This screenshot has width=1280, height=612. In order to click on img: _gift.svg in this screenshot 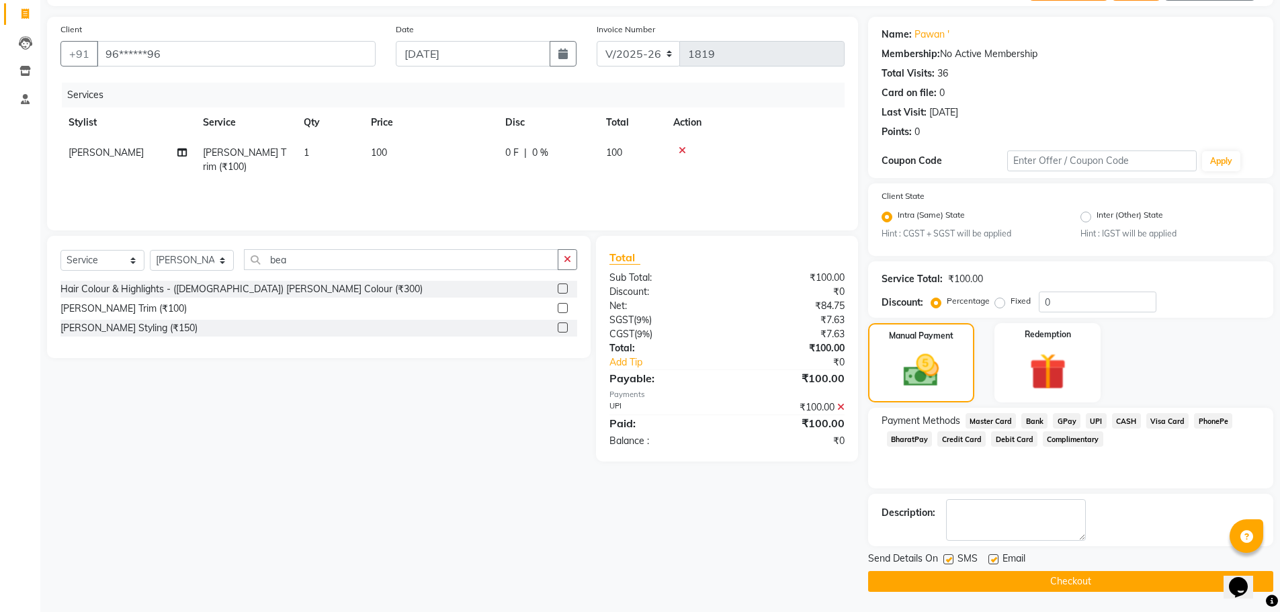, I will do `click(1048, 372)`.